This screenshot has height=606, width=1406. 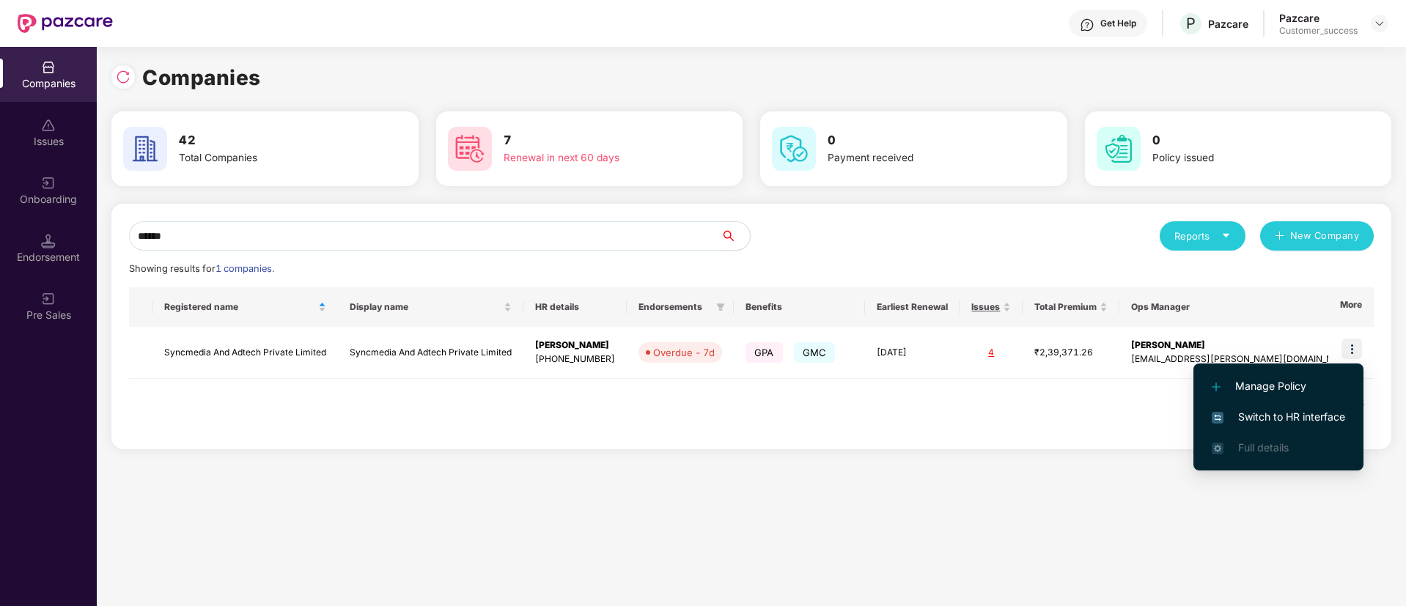 What do you see at coordinates (991, 353) in the screenshot?
I see `div: 4` at bounding box center [991, 353].